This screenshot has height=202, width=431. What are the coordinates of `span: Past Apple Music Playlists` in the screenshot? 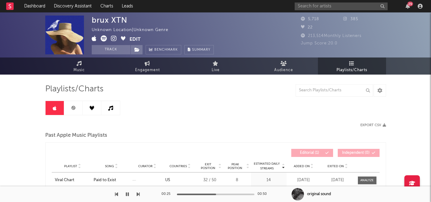 It's located at (76, 135).